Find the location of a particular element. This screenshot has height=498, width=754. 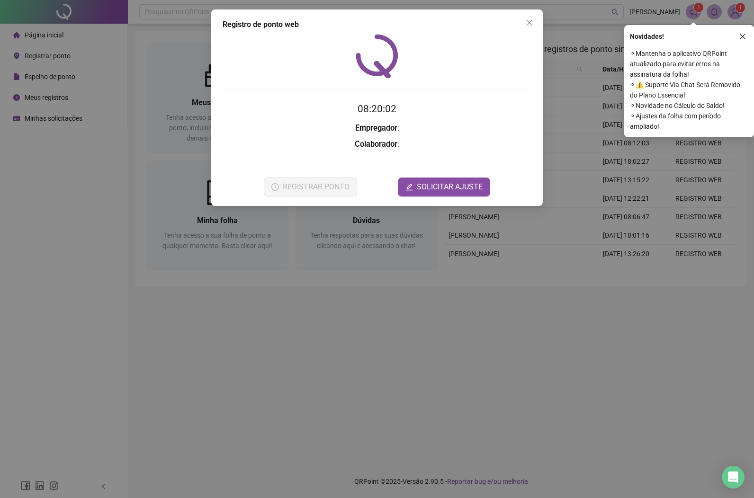

div: Registro de ponto web is located at coordinates (377, 25).